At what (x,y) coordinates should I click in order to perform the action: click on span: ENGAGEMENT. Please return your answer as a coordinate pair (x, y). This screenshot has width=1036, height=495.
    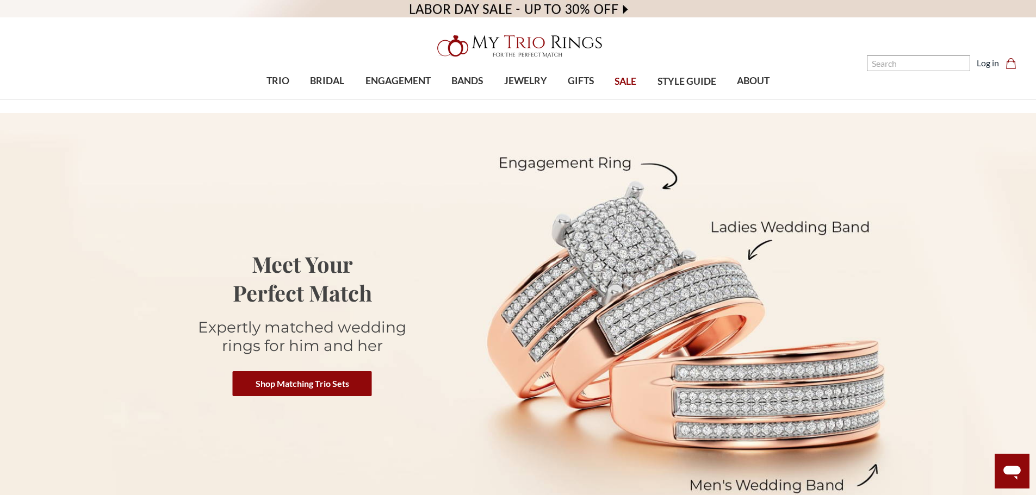
    Looking at the image, I should click on (398, 81).